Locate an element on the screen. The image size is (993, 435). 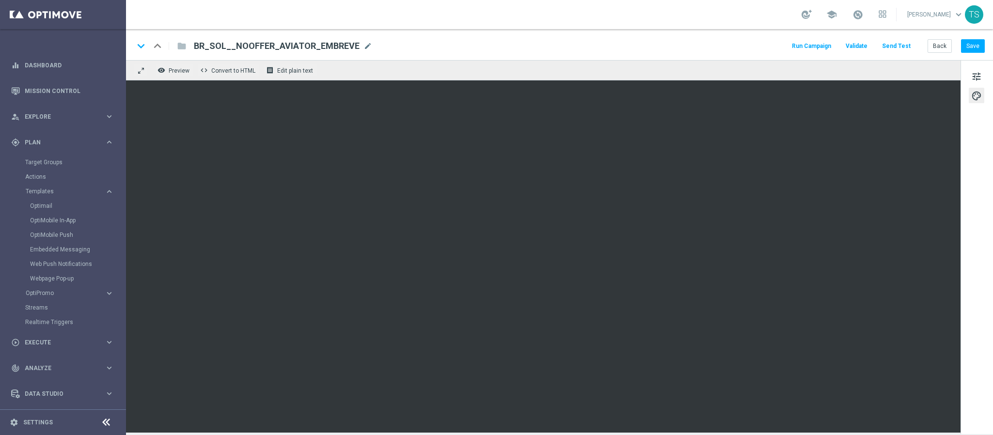
span: Preview is located at coordinates (179, 71).